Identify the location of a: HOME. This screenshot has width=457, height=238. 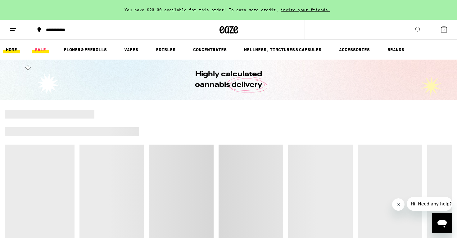
(11, 50).